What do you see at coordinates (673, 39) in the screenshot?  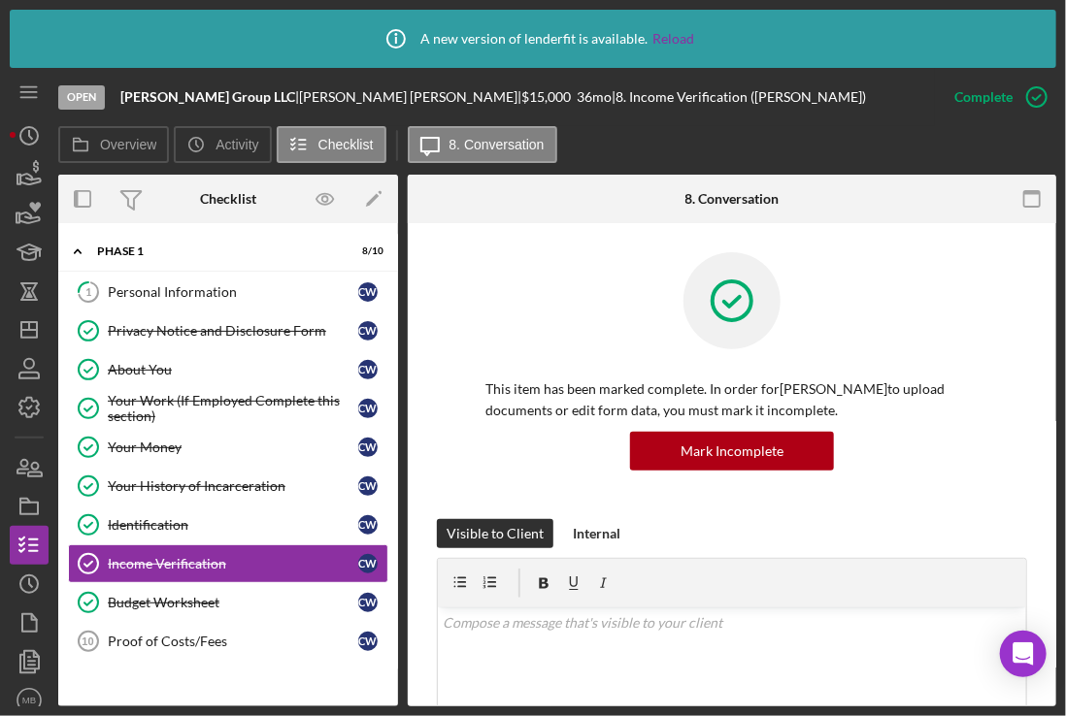 I see `a: Reload` at bounding box center [673, 39].